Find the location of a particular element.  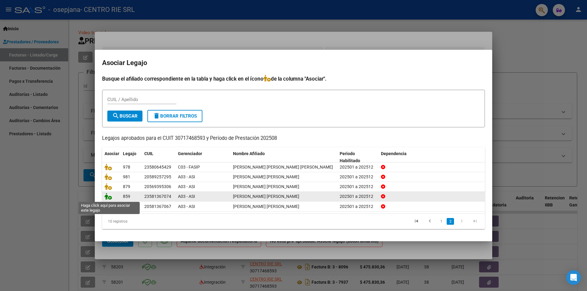

p: Legajos aprobados para el CUIT 30717468593 y Período de Prestación 202508 is located at coordinates (293, 138).